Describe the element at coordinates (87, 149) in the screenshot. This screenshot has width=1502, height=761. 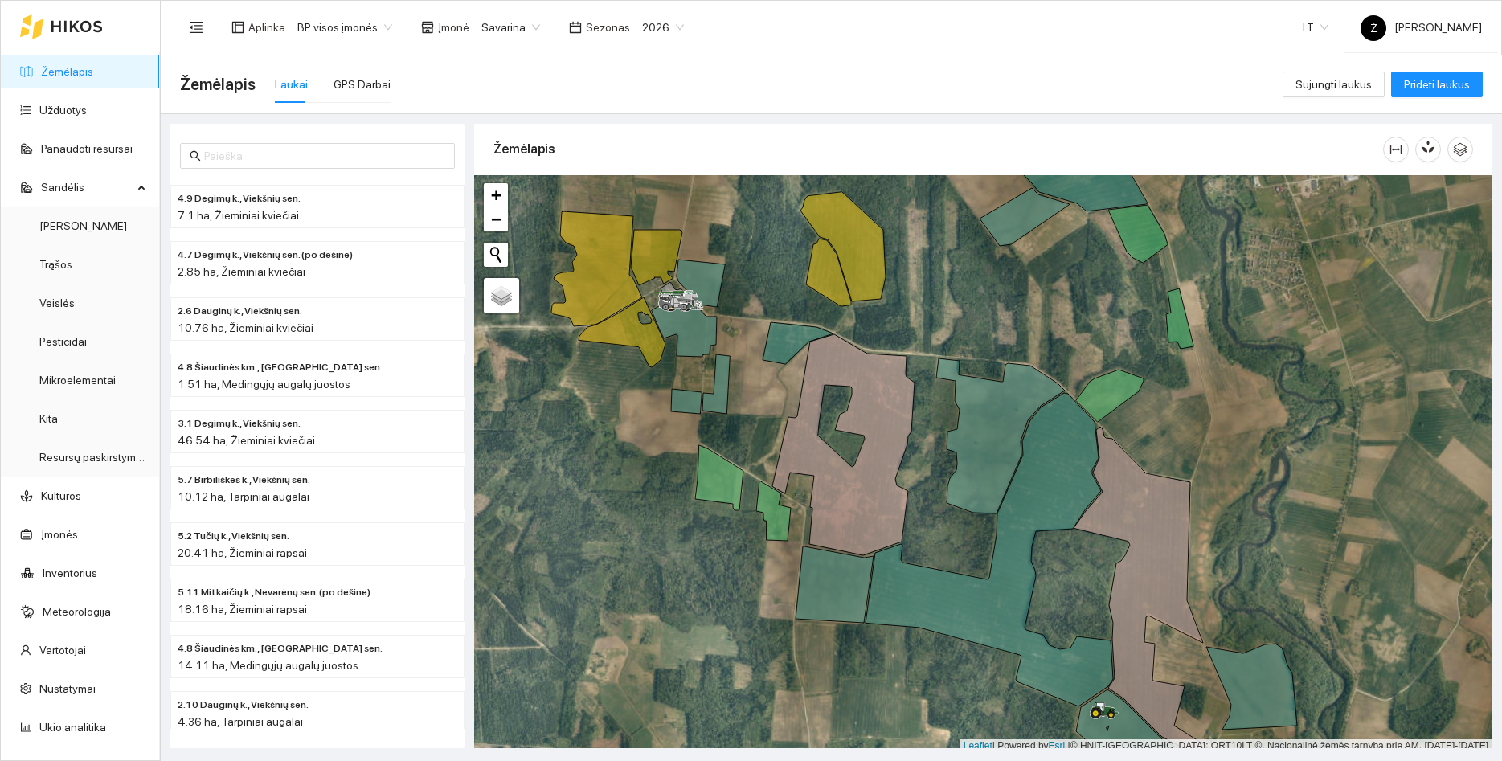
I see `a: Panaudoti resursai` at that location.